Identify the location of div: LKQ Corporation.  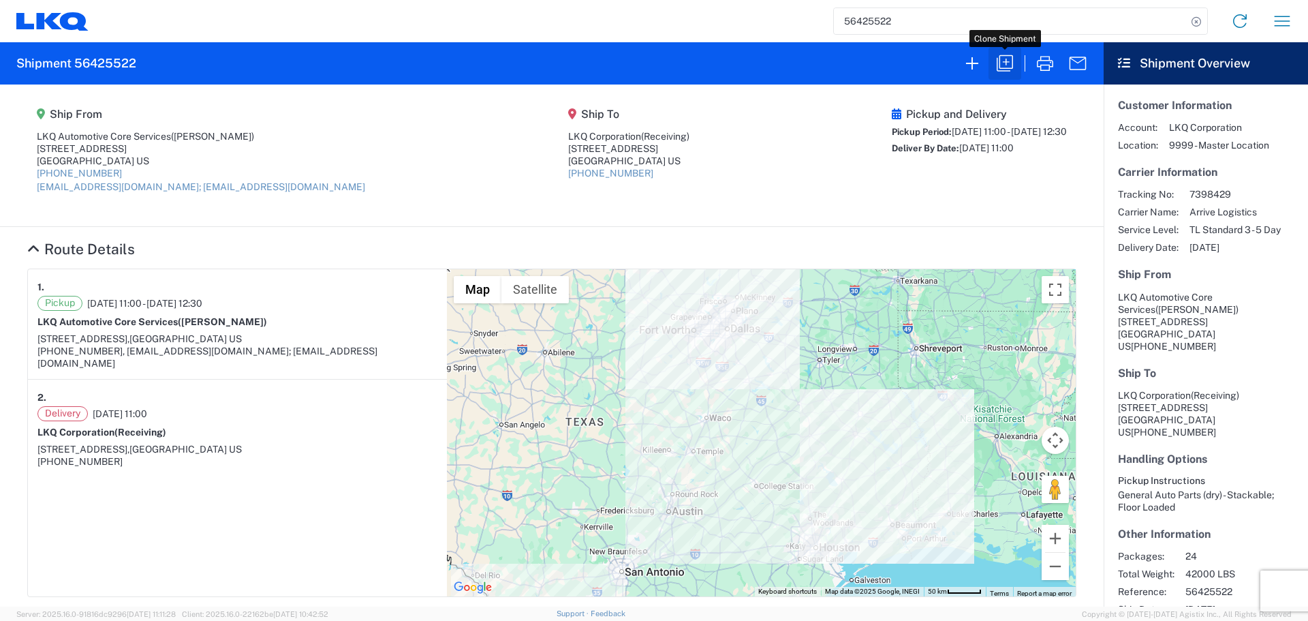
(629, 136).